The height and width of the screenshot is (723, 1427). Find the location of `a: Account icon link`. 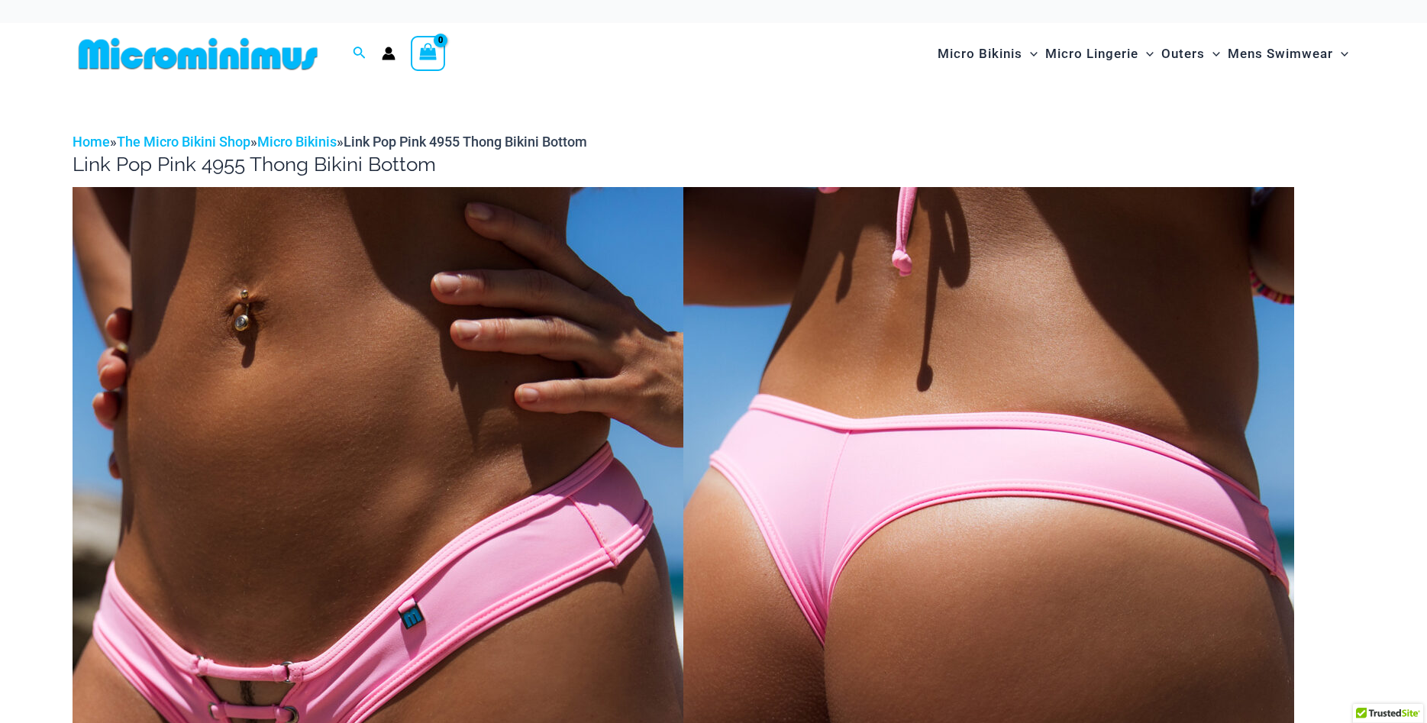

a: Account icon link is located at coordinates (389, 53).